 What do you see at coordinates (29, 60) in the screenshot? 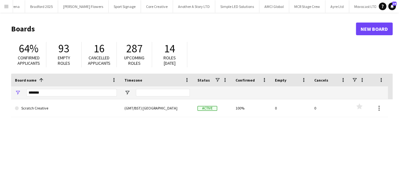
I see `span: Confirmed applicants` at bounding box center [29, 60].